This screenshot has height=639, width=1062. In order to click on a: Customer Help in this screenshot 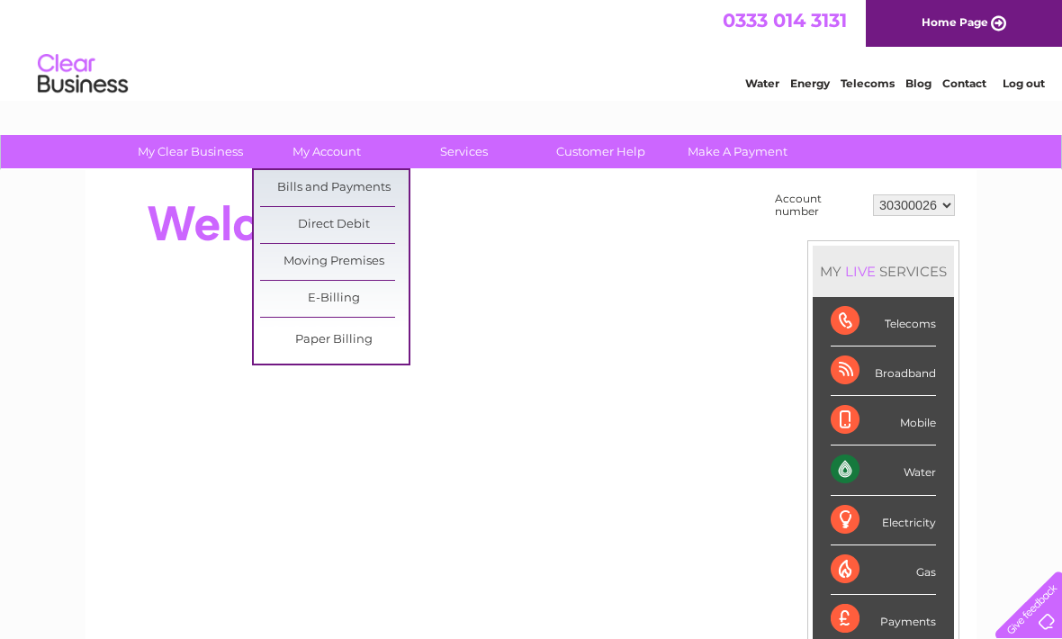, I will do `click(600, 151)`.